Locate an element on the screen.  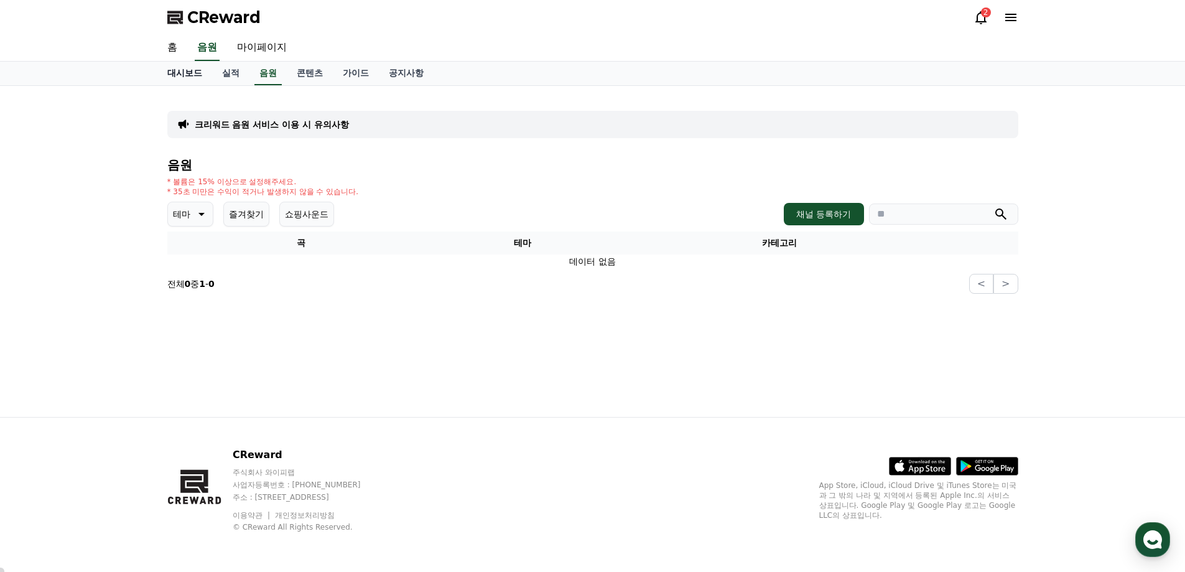
p: 전체 중 - is located at coordinates (191, 284).